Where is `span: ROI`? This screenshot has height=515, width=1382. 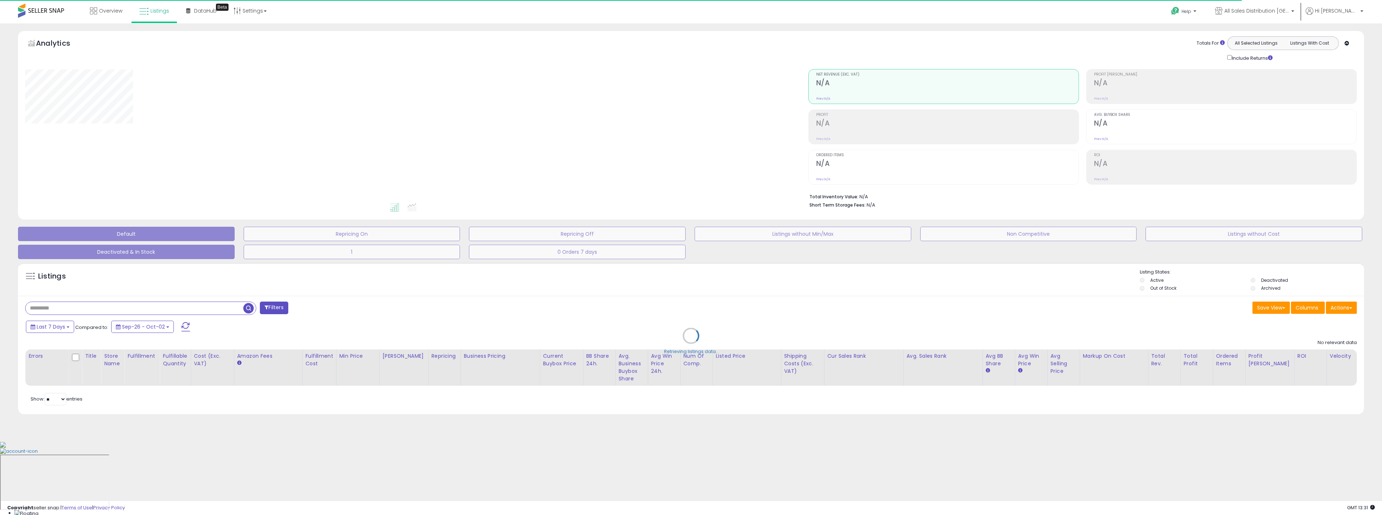
span: ROI is located at coordinates (1225, 155).